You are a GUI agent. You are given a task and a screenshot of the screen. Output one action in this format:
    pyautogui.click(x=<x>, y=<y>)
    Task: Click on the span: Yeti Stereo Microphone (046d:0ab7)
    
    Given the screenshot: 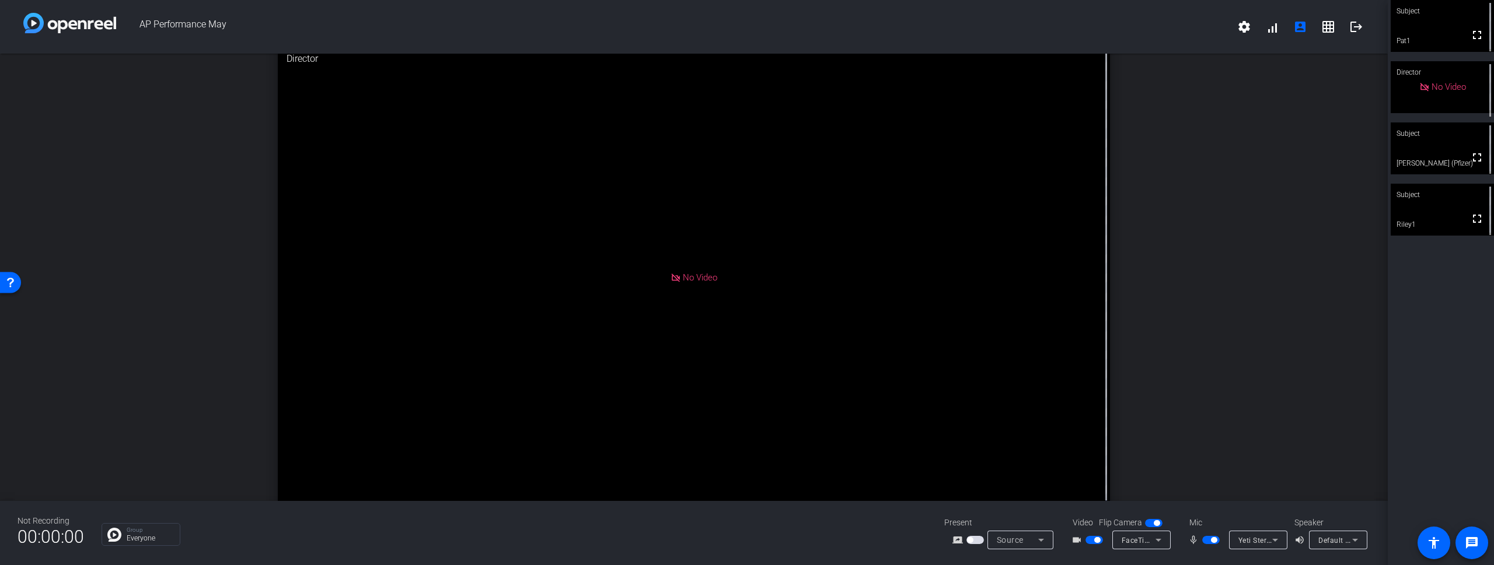 What is the action you would take?
    pyautogui.click(x=1299, y=540)
    